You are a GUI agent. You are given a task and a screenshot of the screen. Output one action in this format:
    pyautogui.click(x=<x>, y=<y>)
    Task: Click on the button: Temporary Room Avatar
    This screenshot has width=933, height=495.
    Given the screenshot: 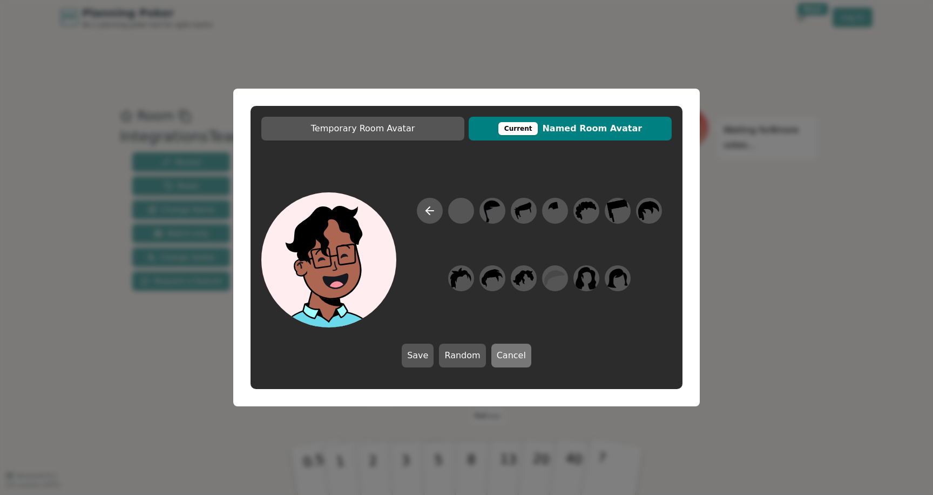 What is the action you would take?
    pyautogui.click(x=363, y=129)
    